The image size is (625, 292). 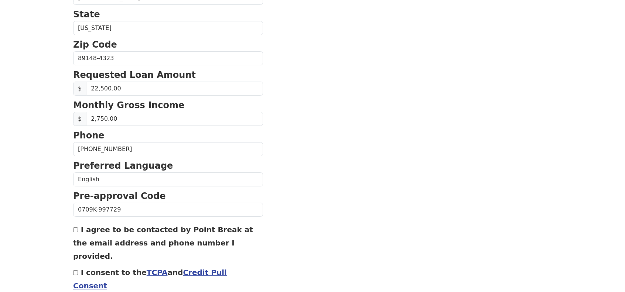 I want to click on input: Zip Code, so click(x=168, y=58).